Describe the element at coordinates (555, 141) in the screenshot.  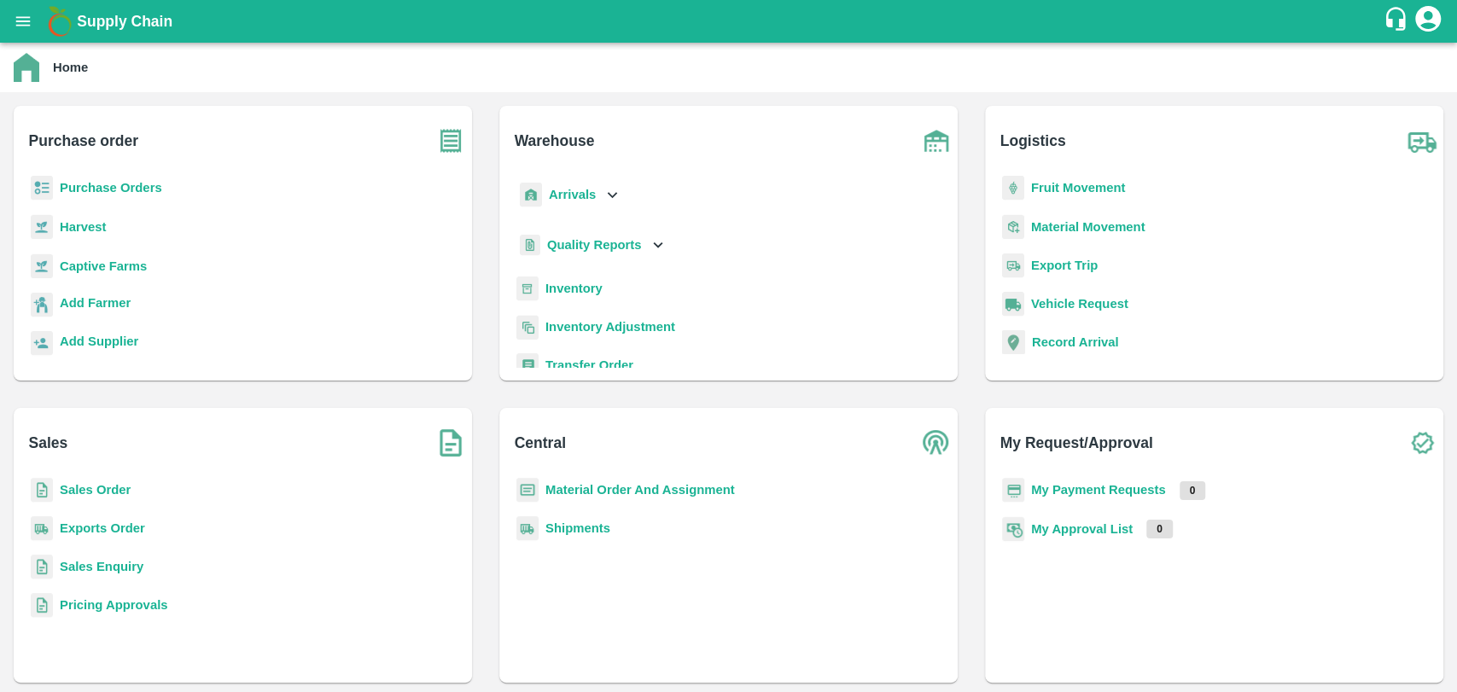
I see `b: Warehouse` at that location.